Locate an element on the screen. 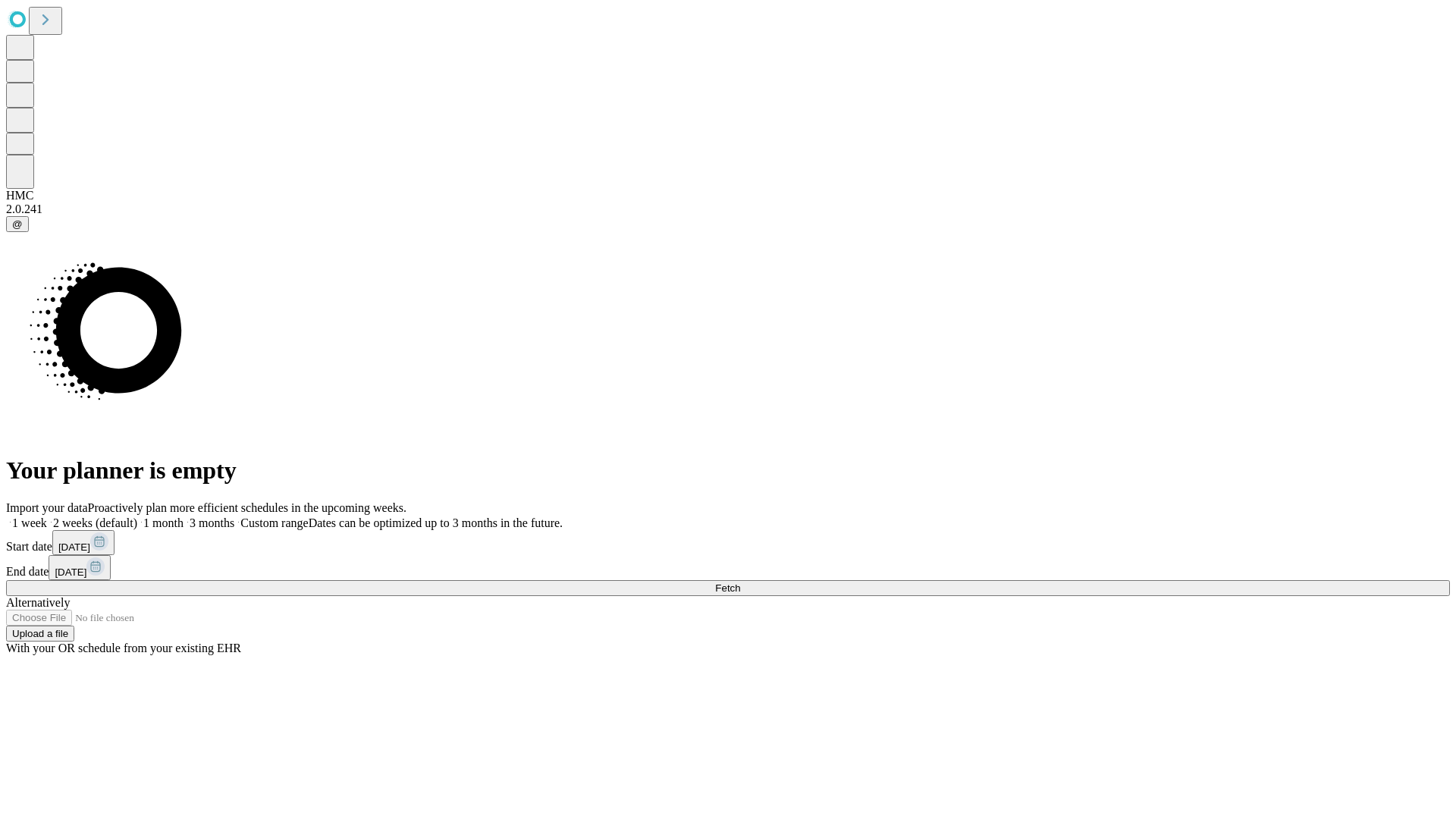 This screenshot has width=1456, height=819. span: 3 months is located at coordinates (211, 523).